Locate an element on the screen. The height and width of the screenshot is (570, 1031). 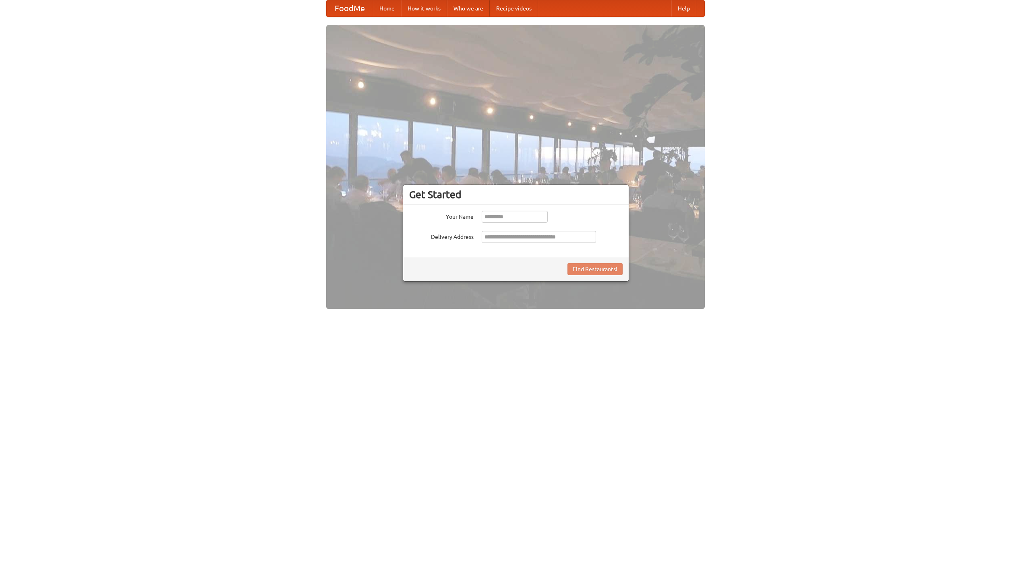
a: Who we are is located at coordinates (469, 8).